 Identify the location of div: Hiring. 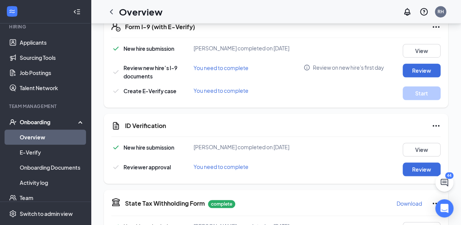
(46, 26).